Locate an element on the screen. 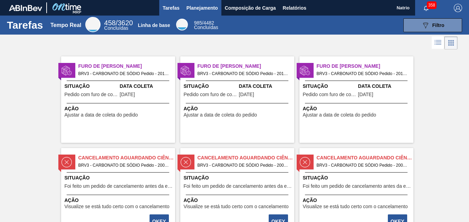  span: BRV3 - CARBONATO DE SÓDIO Pedido - 2018167 is located at coordinates (124, 74).